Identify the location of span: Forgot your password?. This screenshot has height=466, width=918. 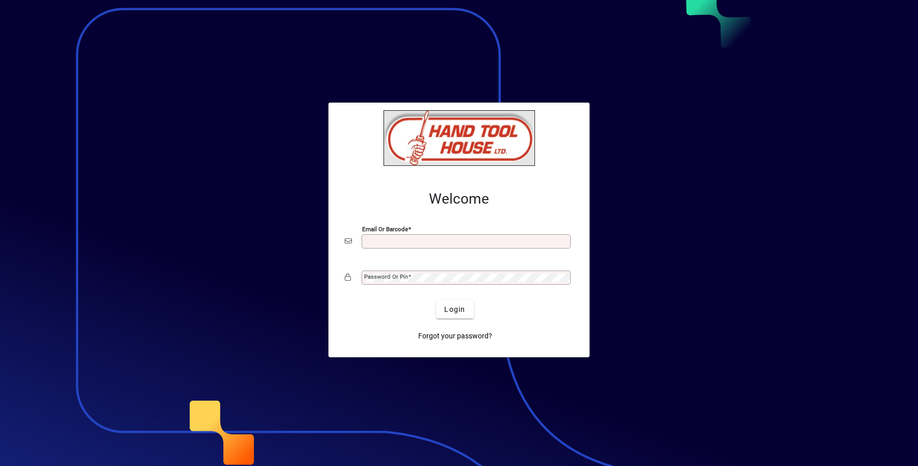
(455, 335).